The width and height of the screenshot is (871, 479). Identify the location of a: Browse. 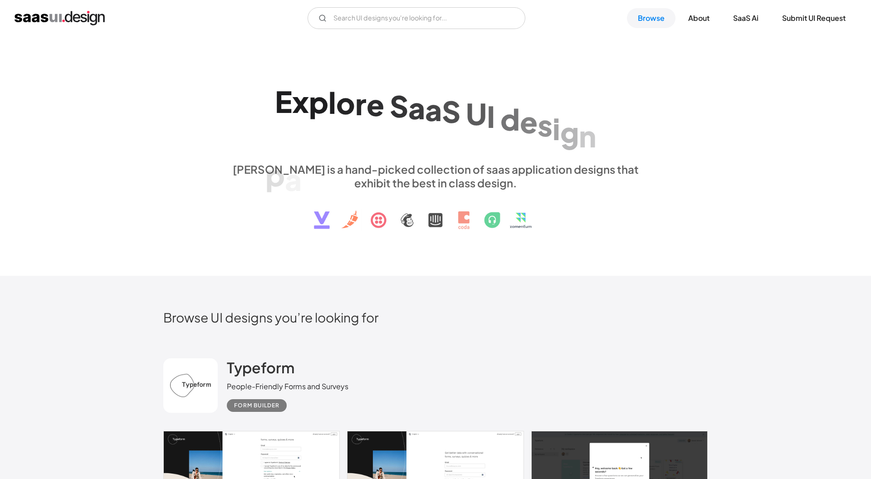
(651, 18).